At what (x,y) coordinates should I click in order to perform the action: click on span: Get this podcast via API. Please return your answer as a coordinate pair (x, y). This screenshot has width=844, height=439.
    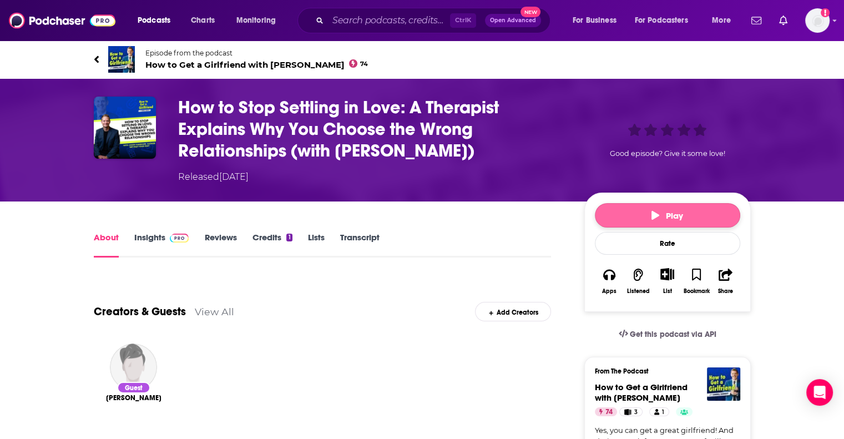
    Looking at the image, I should click on (673, 334).